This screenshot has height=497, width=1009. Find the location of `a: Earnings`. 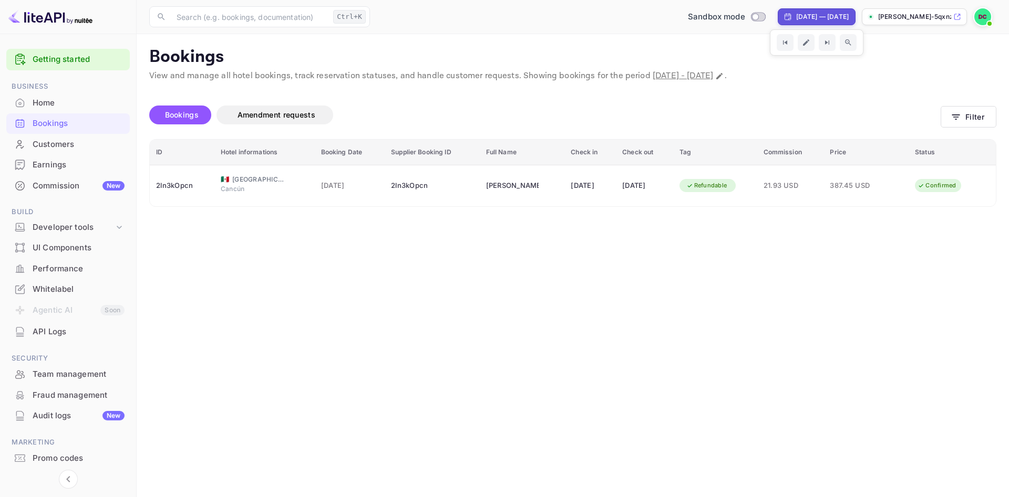

a: Earnings is located at coordinates (68, 164).